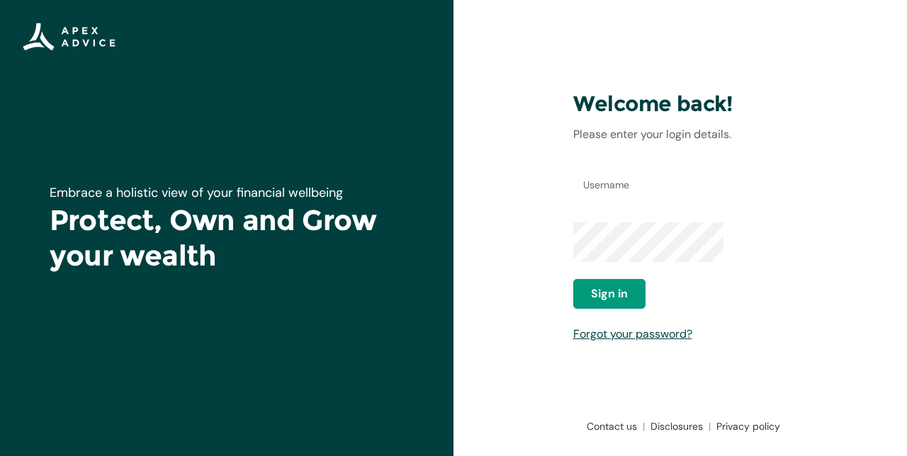  What do you see at coordinates (613, 427) in the screenshot?
I see `a: Contact us` at bounding box center [613, 427].